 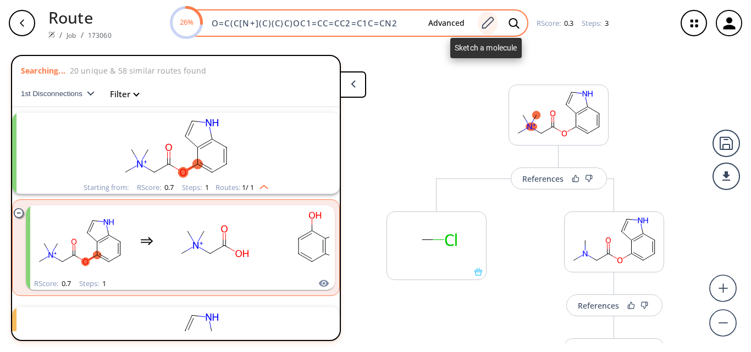 I want to click on button: Filter, so click(x=121, y=94).